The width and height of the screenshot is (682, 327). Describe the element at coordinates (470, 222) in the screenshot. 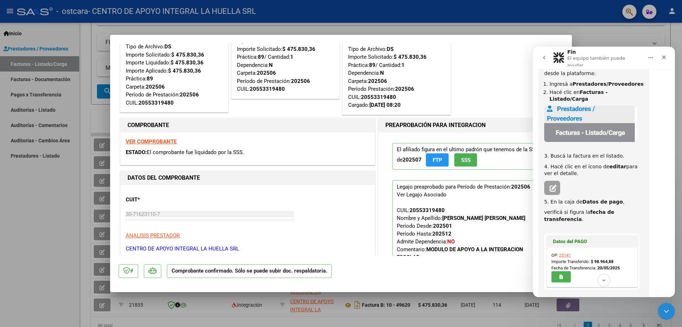

I see `p: Legajo preaprobado para Período de Prestación:` at that location.